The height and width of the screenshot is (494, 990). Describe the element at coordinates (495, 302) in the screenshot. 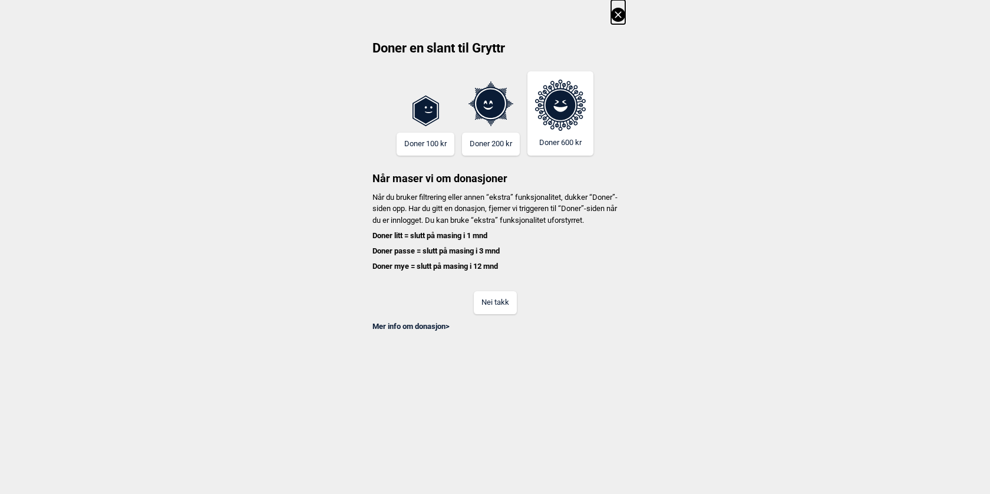

I see `button: Nei takk` at that location.